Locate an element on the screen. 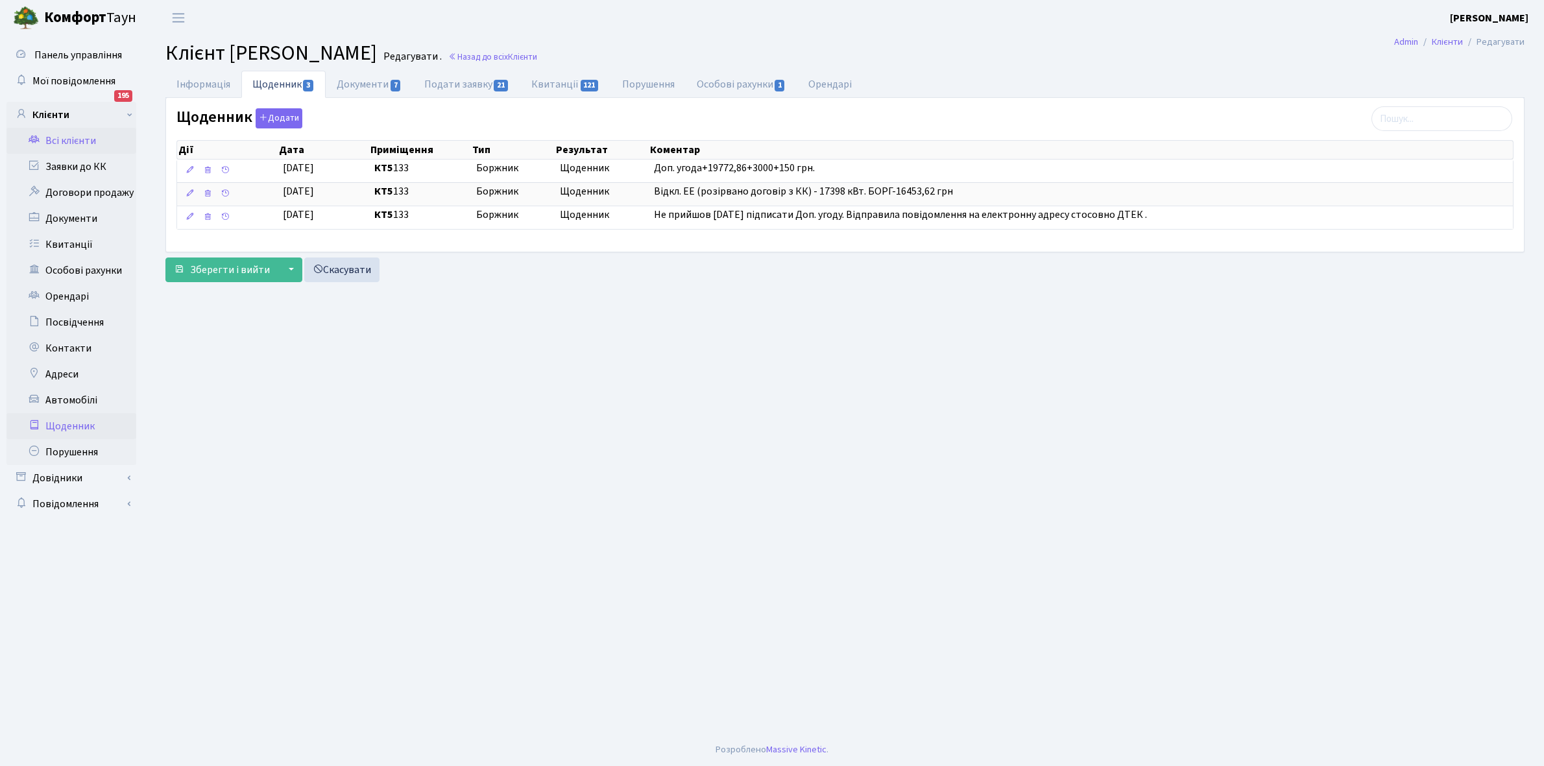 Image resolution: width=1544 pixels, height=766 pixels. a: Всі клієнти is located at coordinates (71, 141).